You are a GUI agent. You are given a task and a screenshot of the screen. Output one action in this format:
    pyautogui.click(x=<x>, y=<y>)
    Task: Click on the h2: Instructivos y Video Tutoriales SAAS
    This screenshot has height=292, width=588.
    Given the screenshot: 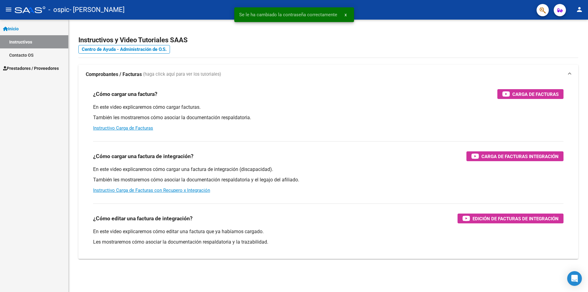 What is the action you would take?
    pyautogui.click(x=328, y=40)
    